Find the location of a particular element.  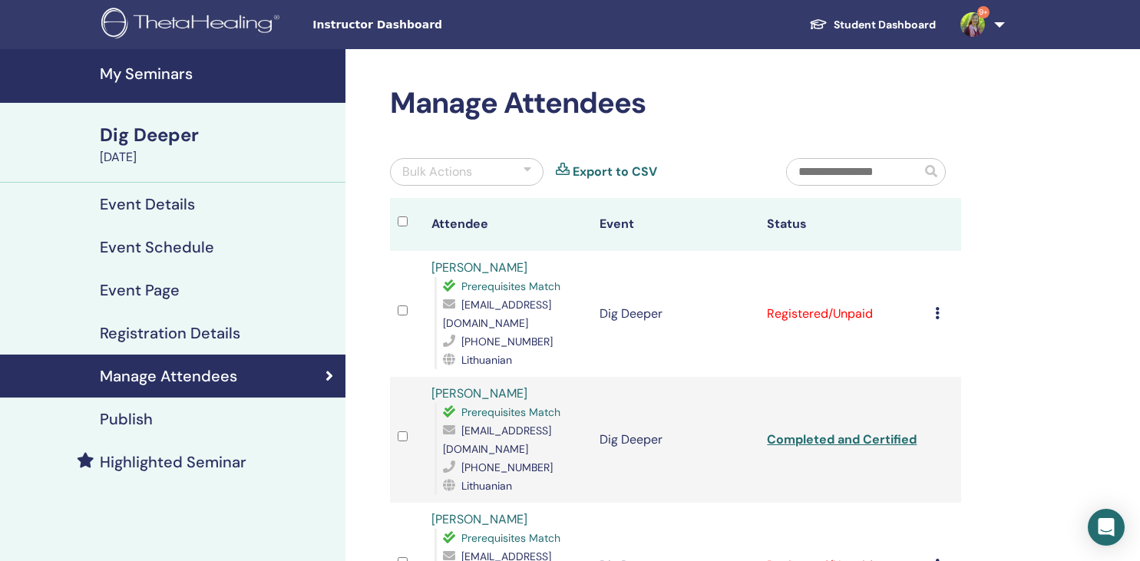

h4: Publish is located at coordinates (126, 419).